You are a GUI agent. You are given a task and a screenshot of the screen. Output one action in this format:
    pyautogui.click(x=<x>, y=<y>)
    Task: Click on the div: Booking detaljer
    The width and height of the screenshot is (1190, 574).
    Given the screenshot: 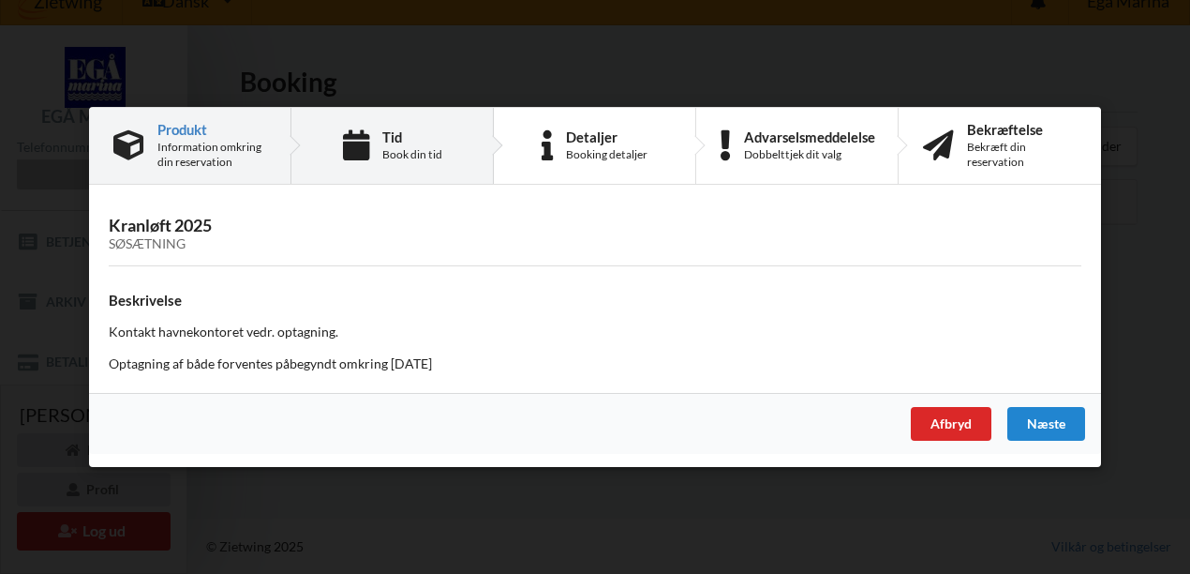 What is the action you would take?
    pyautogui.click(x=606, y=155)
    